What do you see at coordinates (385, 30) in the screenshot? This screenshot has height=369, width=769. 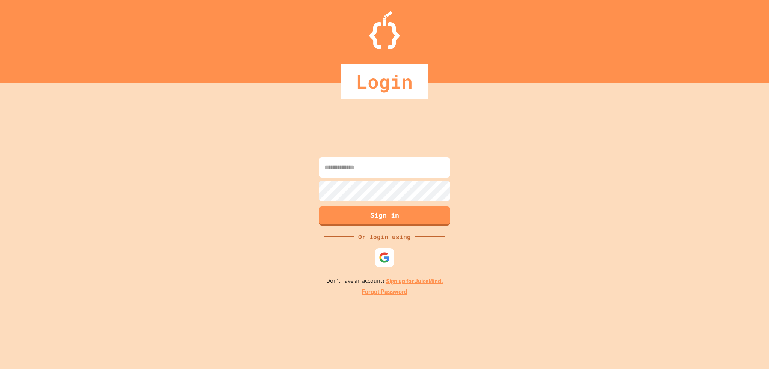 I see `img: Logo.svg` at bounding box center [385, 30].